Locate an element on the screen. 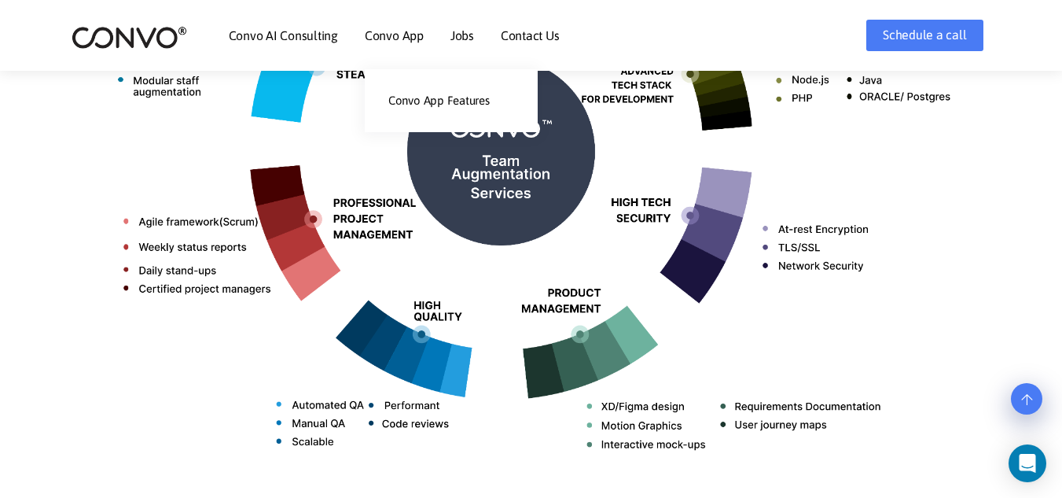 The width and height of the screenshot is (1062, 498). img: logo_2.png is located at coordinates (129, 37).